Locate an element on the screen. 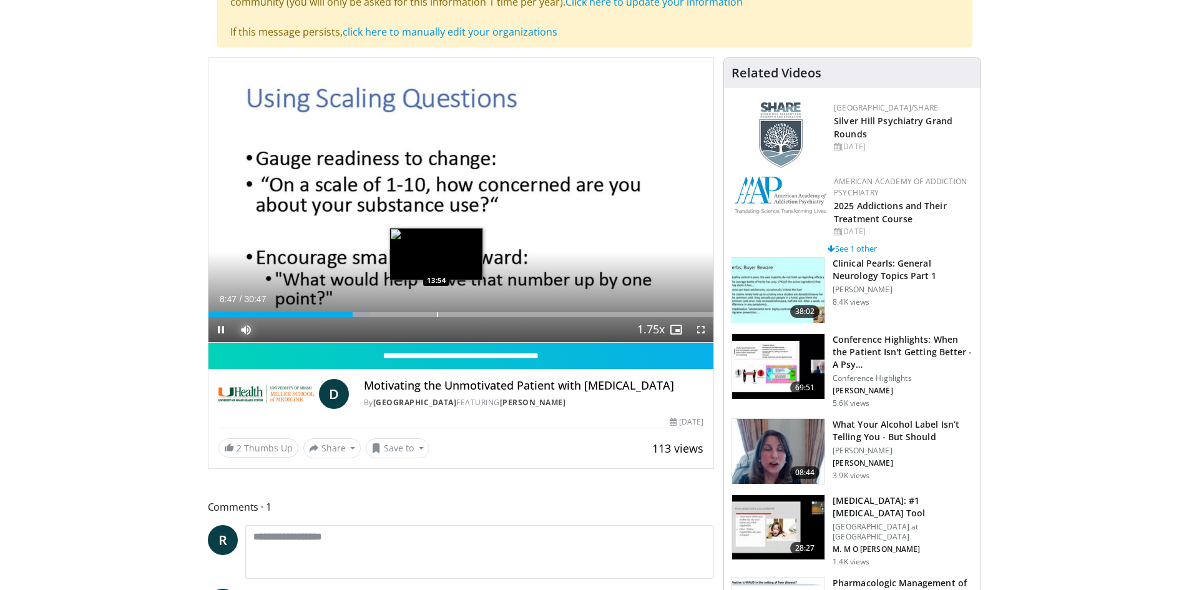 The width and height of the screenshot is (1189, 590). p: Conference Highlights is located at coordinates (903, 378).